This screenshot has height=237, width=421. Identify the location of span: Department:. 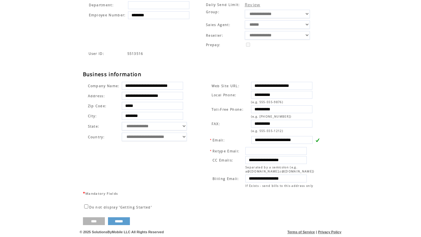
(101, 5).